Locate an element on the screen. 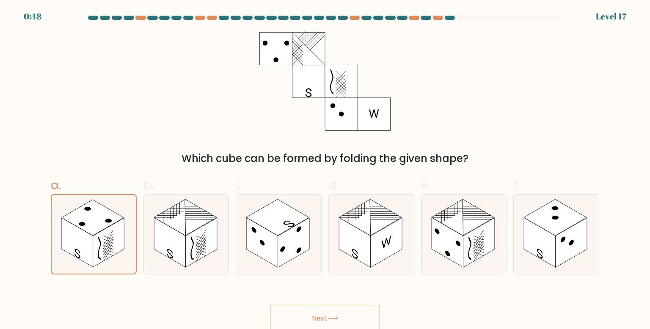 Image resolution: width=650 pixels, height=329 pixels. span: f. is located at coordinates (516, 185).